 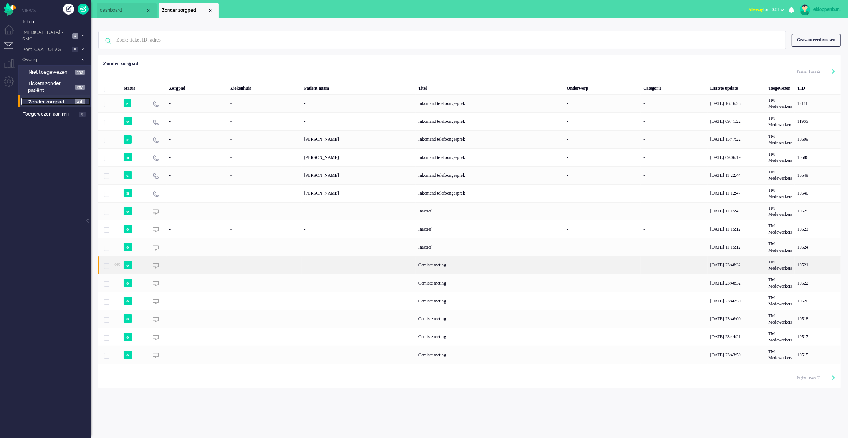 What do you see at coordinates (51, 87) in the screenshot?
I see `span: Tickets zonder patiënt` at bounding box center [51, 87].